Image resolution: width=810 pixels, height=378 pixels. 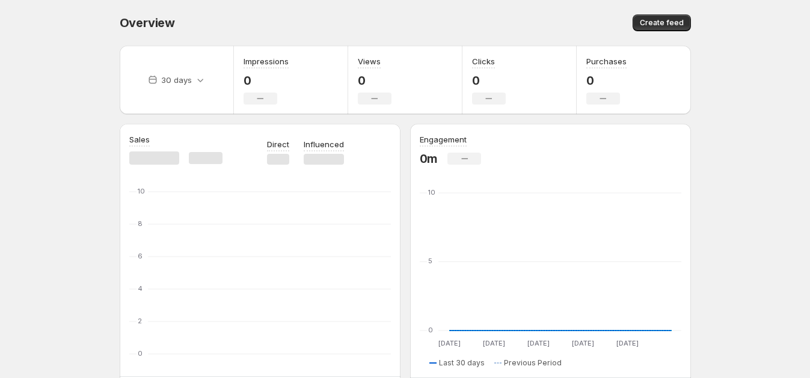 What do you see at coordinates (176, 80) in the screenshot?
I see `p: 30 days` at bounding box center [176, 80].